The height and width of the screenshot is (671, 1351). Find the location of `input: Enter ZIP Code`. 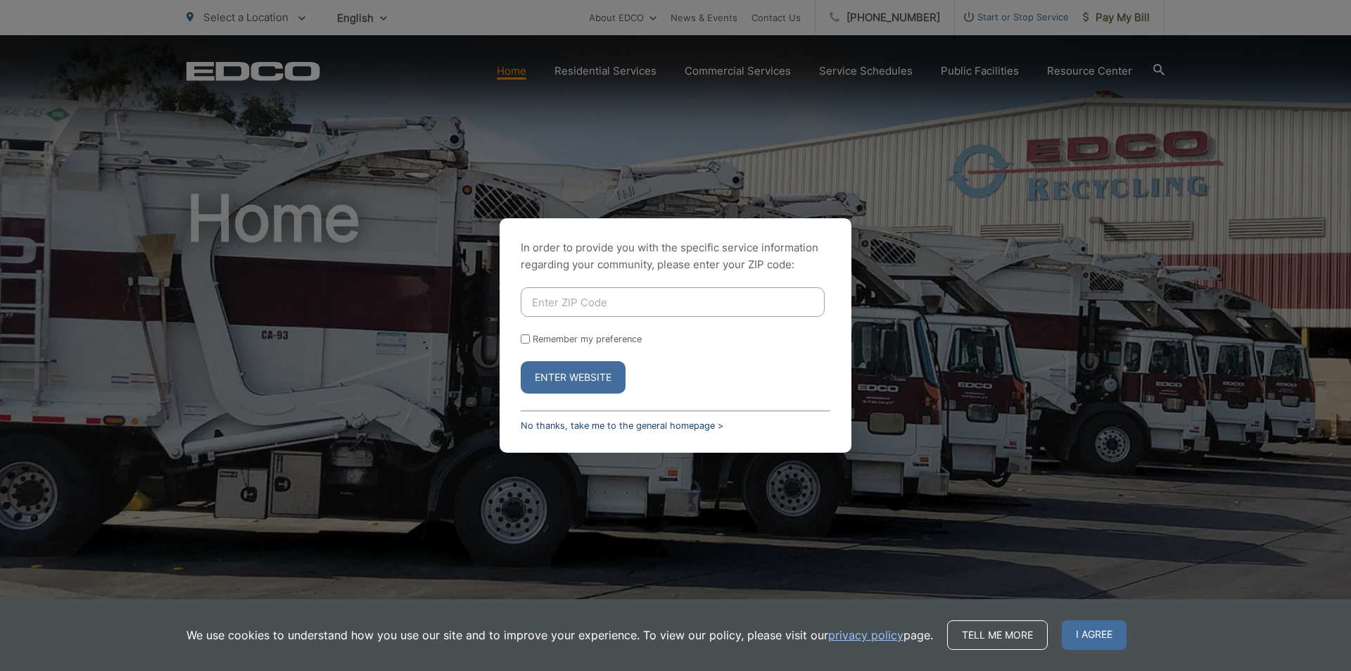

input: Enter ZIP Code is located at coordinates (673, 302).